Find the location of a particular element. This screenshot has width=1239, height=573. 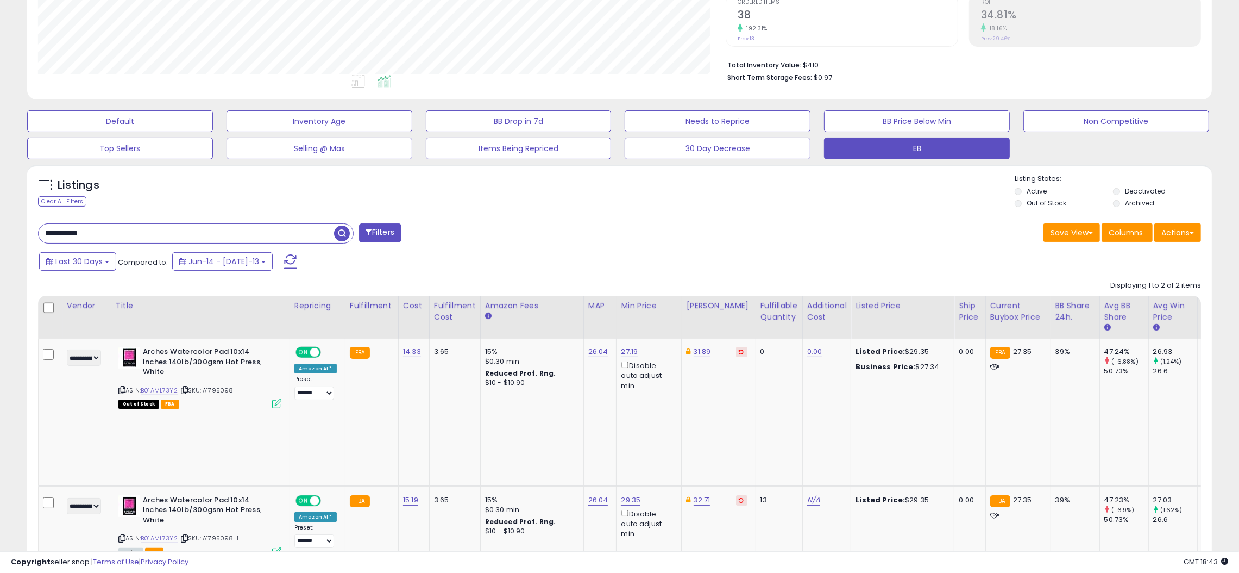

span: All listings currently available for purchase on Amazon is located at coordinates (131, 552).